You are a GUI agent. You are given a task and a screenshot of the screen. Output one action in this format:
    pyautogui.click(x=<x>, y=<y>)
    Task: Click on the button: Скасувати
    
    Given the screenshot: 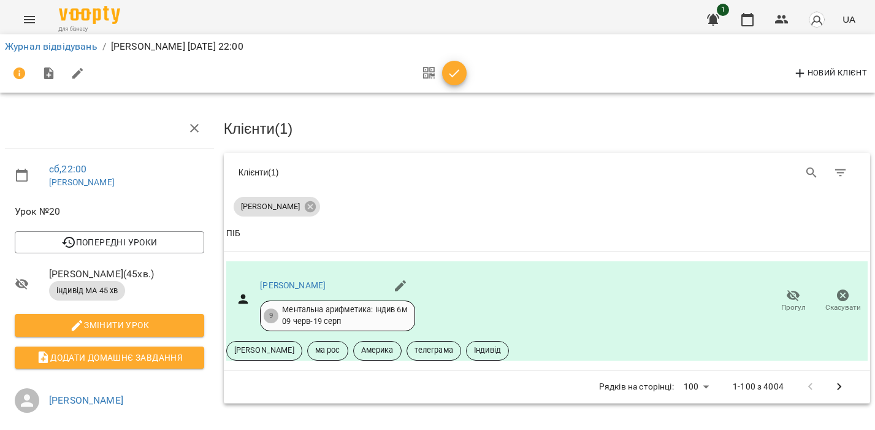 What is the action you would take?
    pyautogui.click(x=843, y=301)
    